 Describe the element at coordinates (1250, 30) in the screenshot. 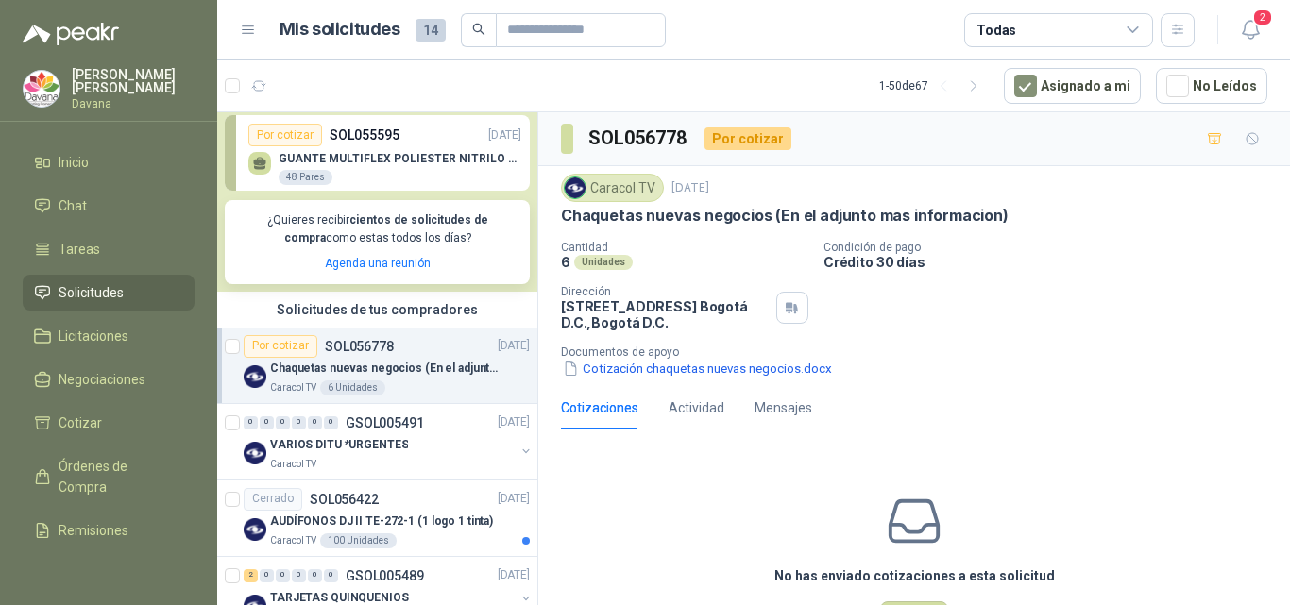

I see `button: 2` at that location.